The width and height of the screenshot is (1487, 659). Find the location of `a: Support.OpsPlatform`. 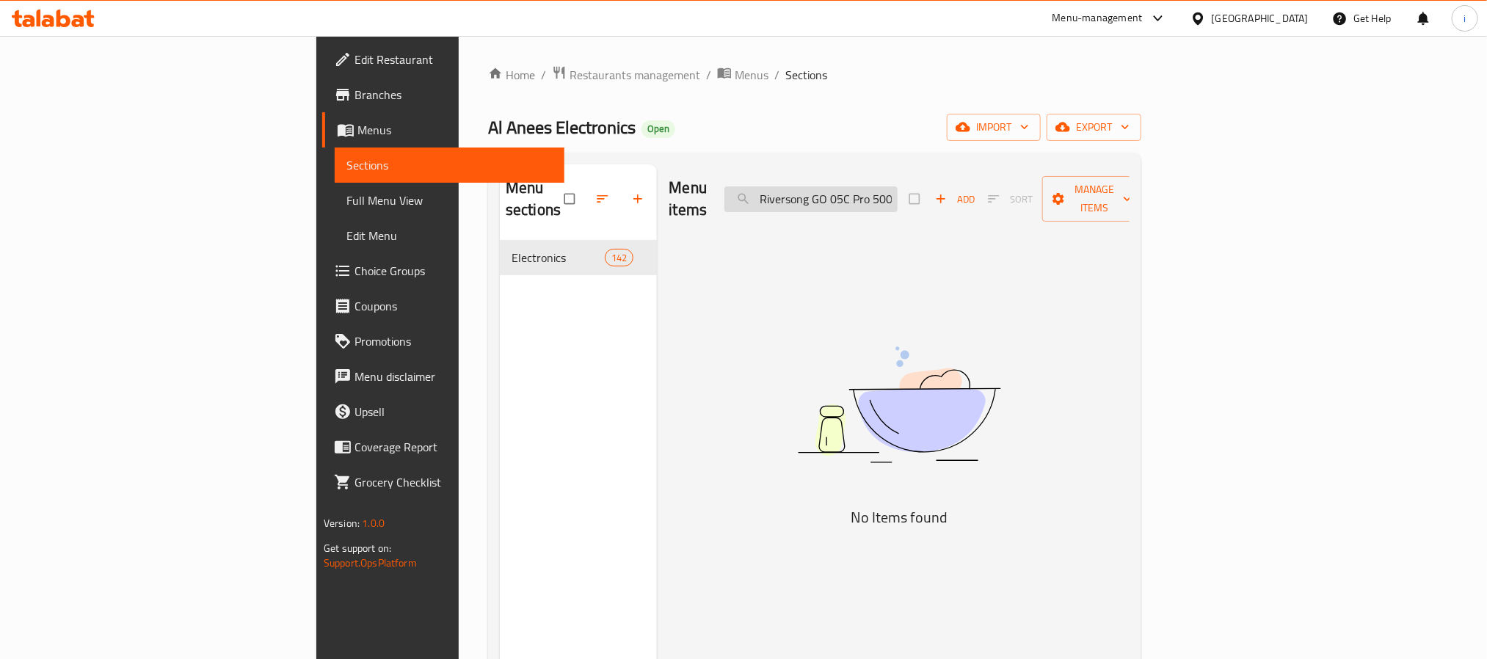

a: Support.OpsPlatform is located at coordinates (370, 563).